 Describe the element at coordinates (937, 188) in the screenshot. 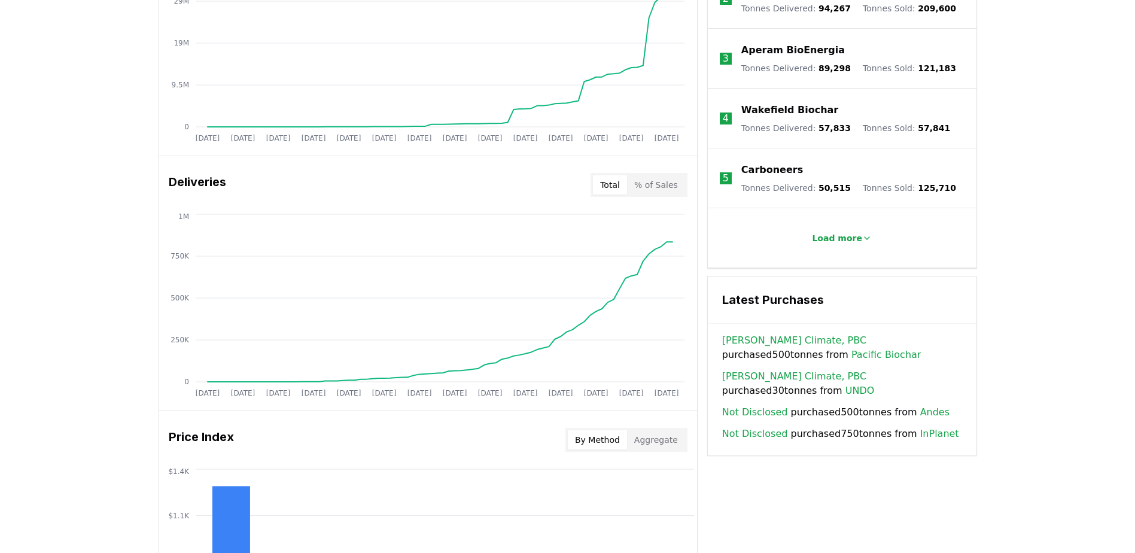

I see `span: 125,710` at that location.